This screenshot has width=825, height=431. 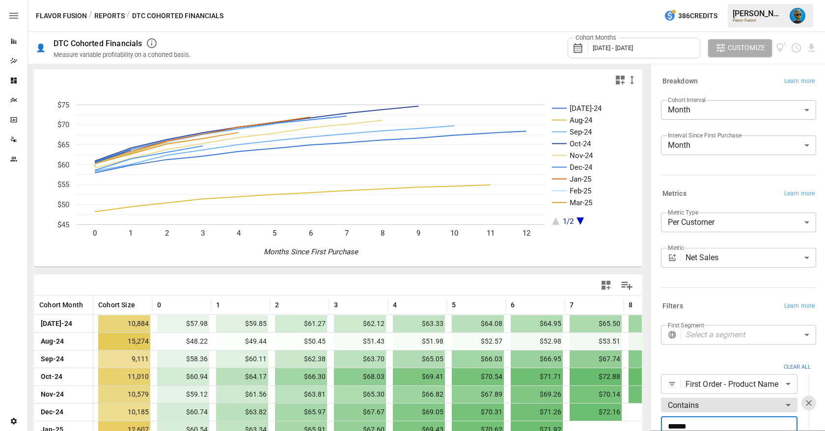 I want to click on div: DTC Cohorted Financials, so click(x=98, y=43).